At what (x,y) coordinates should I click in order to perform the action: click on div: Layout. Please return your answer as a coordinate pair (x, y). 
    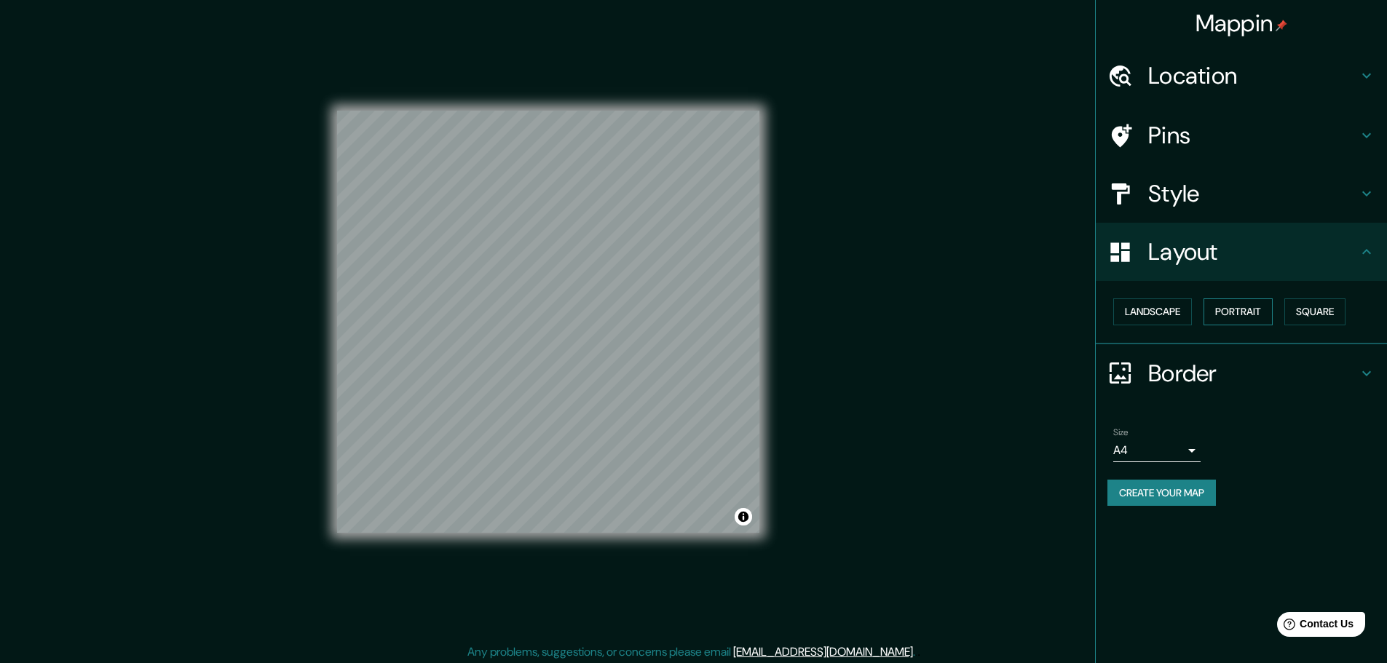
    Looking at the image, I should click on (1242, 252).